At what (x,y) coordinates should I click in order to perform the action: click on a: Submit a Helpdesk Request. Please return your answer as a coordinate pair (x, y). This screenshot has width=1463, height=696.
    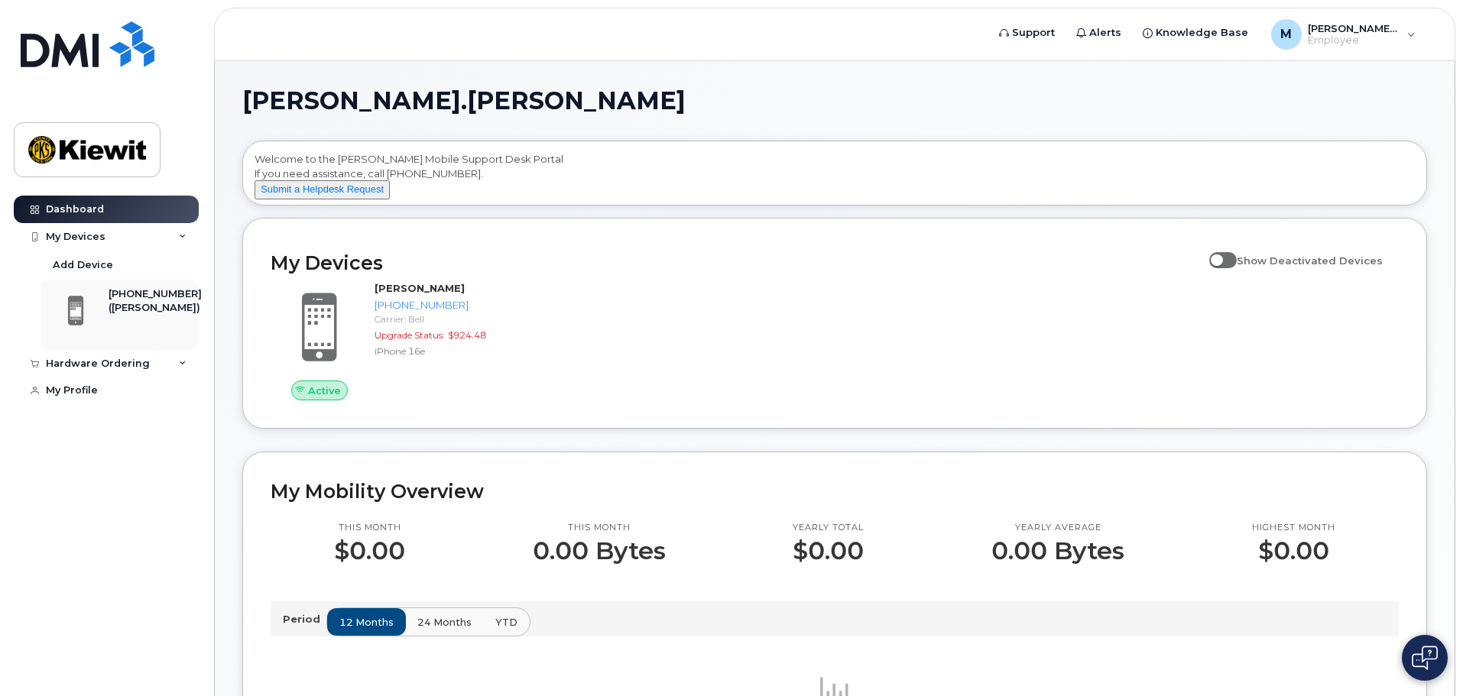
    Looking at the image, I should click on (322, 189).